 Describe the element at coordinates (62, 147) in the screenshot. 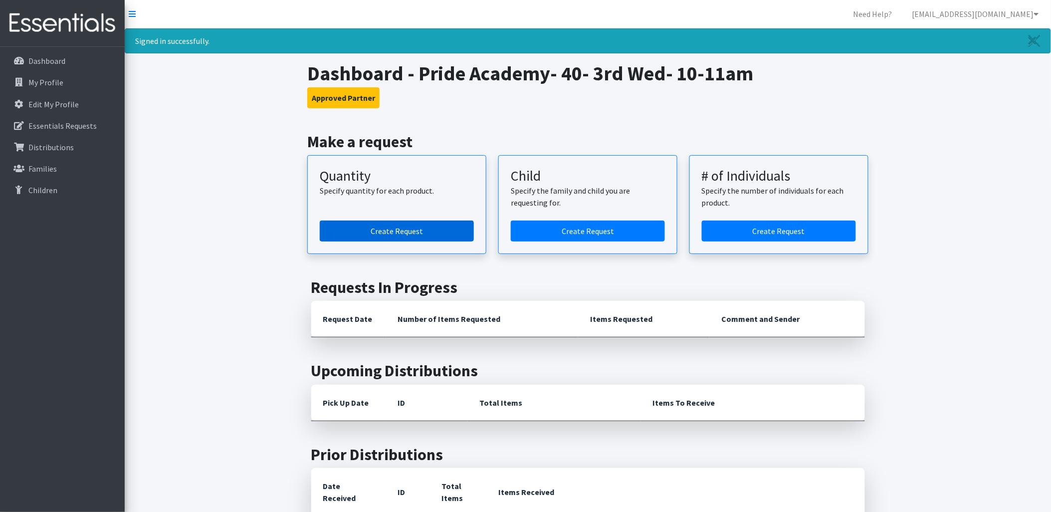

I see `a: Distributions` at that location.